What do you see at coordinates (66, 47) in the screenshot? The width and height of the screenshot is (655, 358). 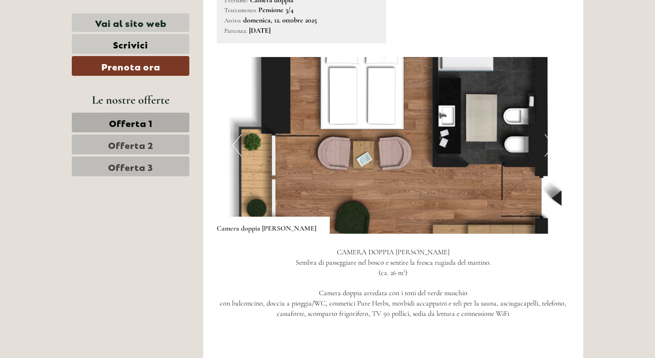 I see `small: 12:02` at bounding box center [66, 47].